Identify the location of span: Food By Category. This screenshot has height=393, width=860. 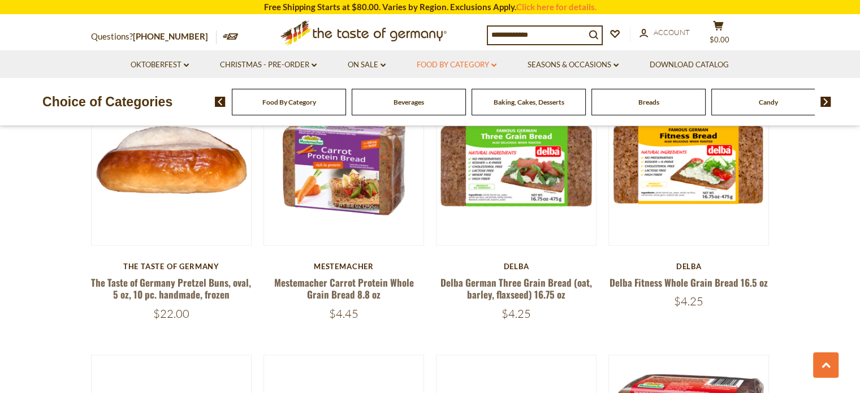
(289, 102).